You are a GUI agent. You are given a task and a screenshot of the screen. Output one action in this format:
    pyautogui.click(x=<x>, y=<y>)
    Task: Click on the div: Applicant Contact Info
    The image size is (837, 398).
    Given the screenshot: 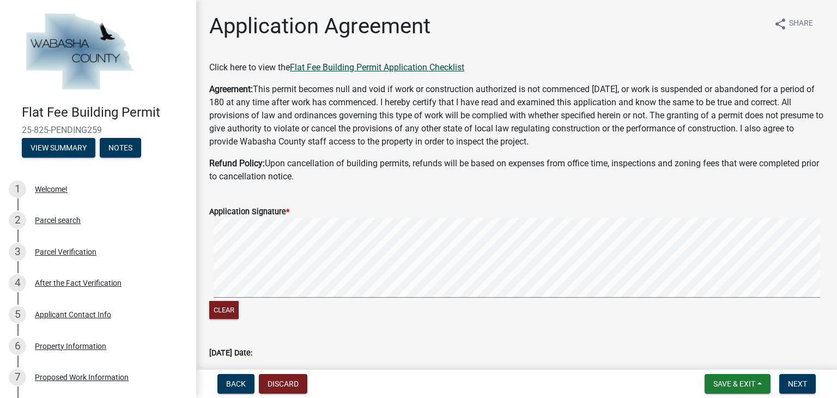 What is the action you would take?
    pyautogui.click(x=73, y=315)
    